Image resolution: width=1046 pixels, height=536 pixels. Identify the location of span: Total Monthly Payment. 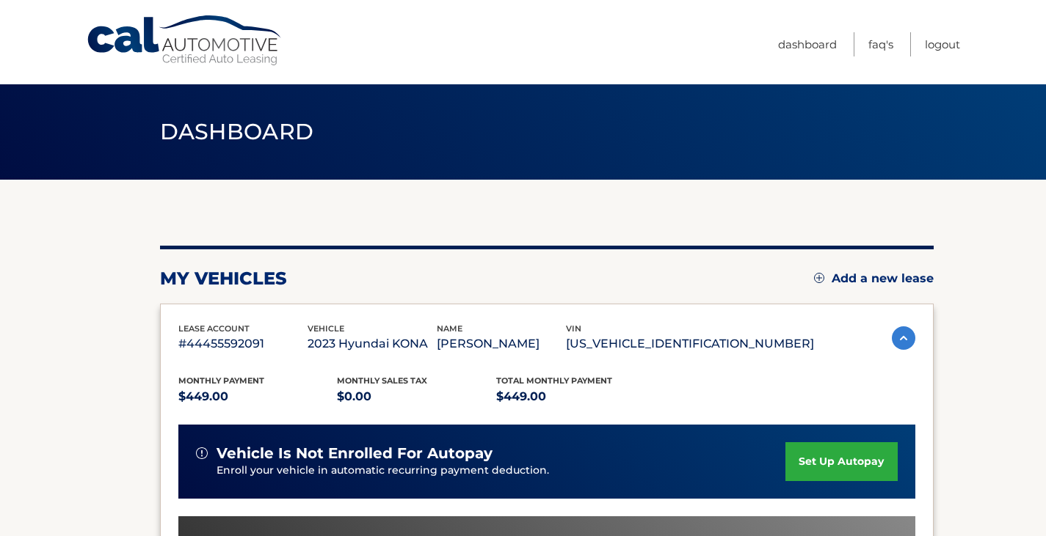
(554, 381).